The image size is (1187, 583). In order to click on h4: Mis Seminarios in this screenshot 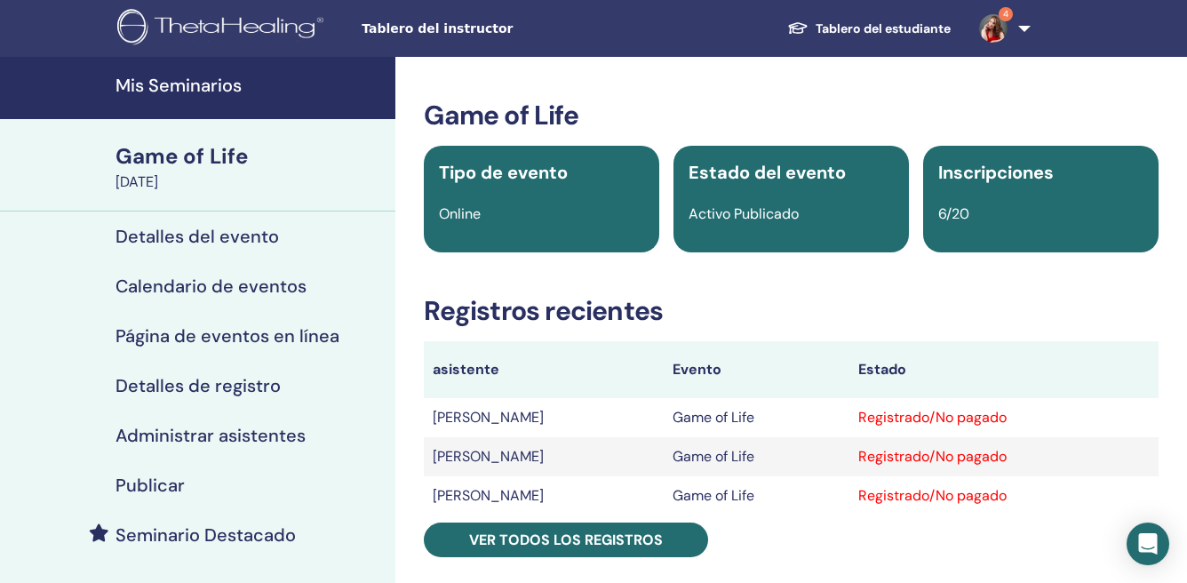, I will do `click(250, 85)`.